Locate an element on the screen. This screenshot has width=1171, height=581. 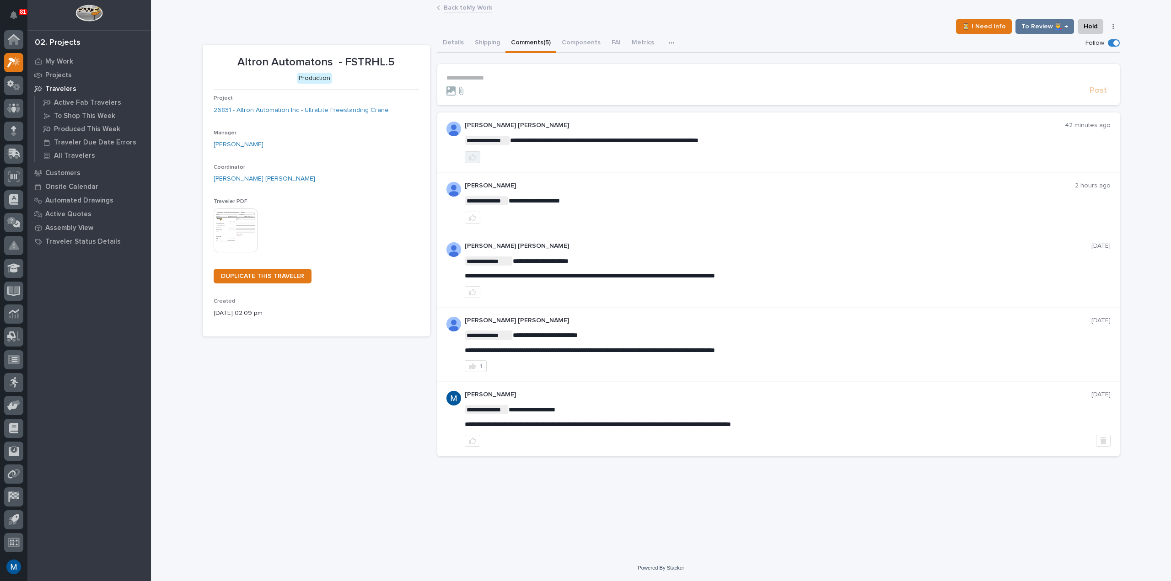
a: Powered By Stacker is located at coordinates (660, 568).